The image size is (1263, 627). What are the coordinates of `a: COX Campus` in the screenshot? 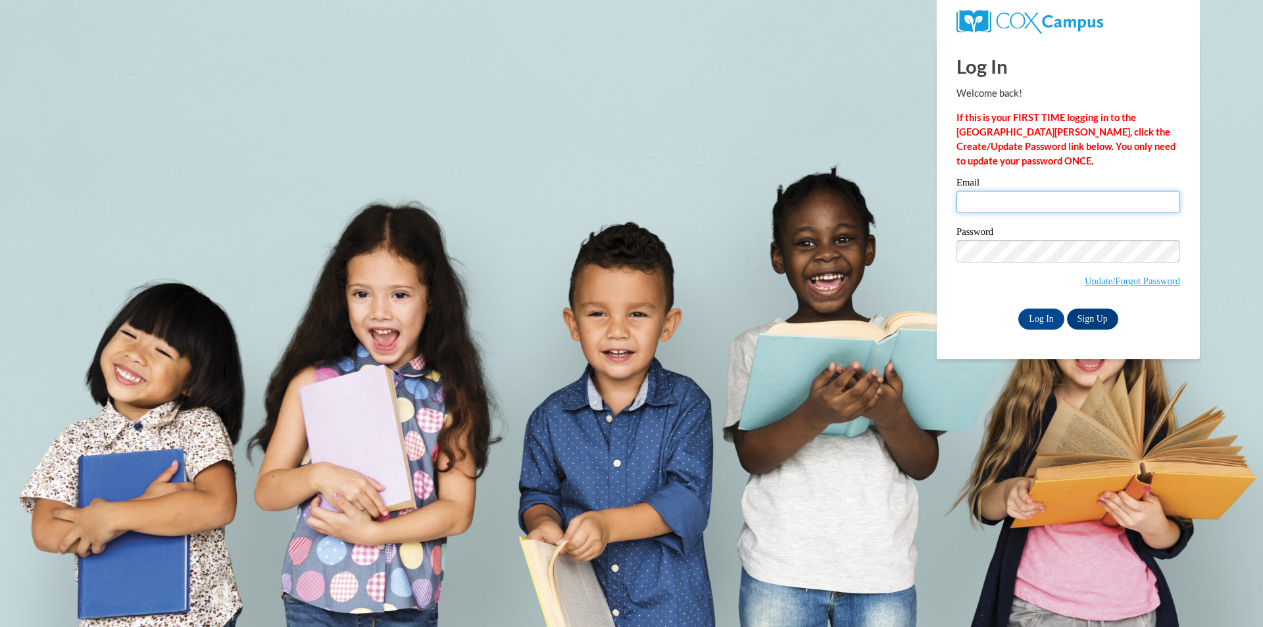 It's located at (1030, 20).